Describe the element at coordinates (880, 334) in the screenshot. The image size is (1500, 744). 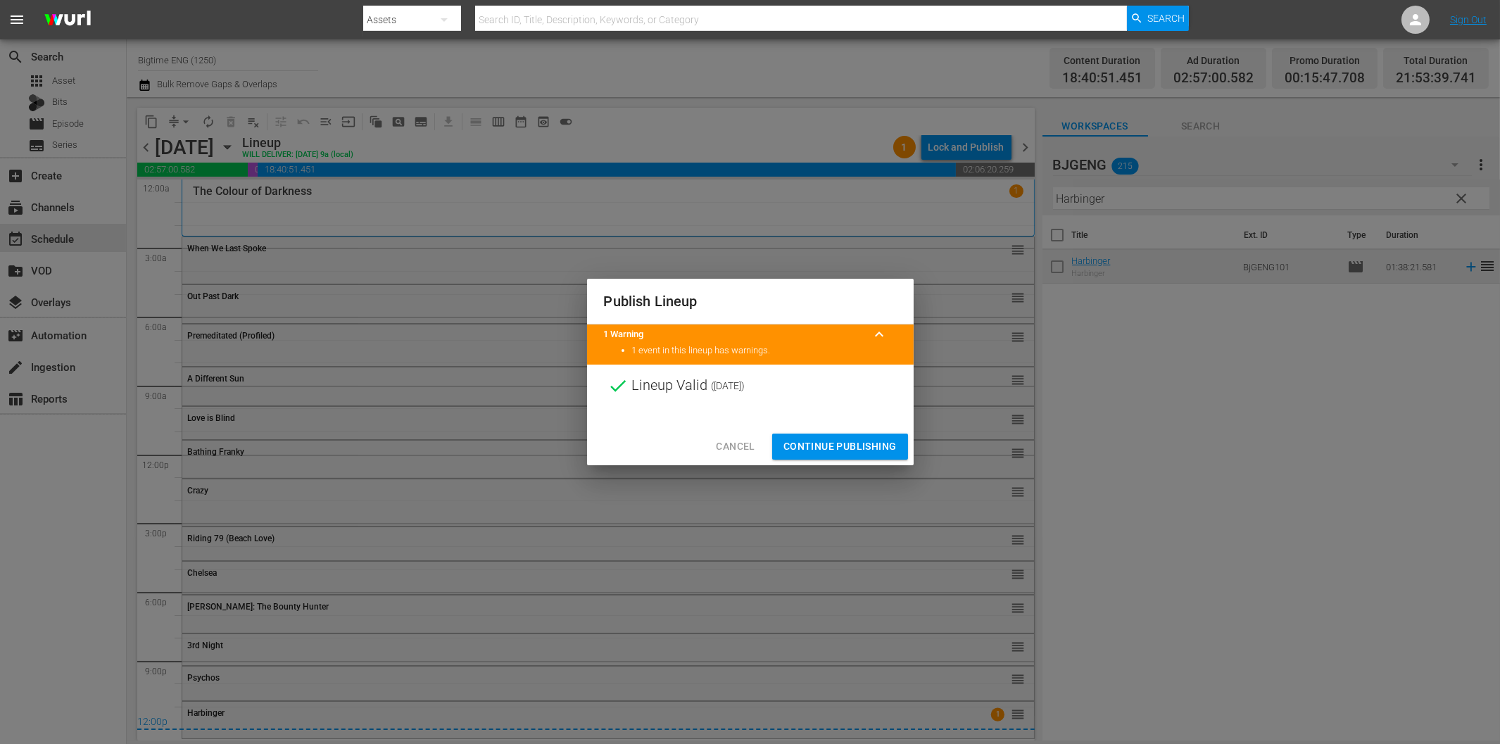
I see `span: keyboard_arrow_up` at that location.